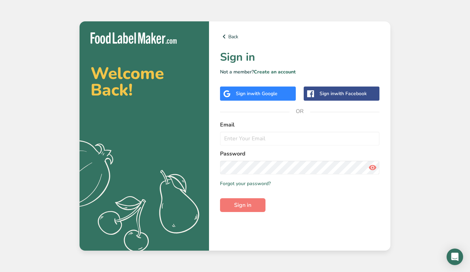  What do you see at coordinates (275, 72) in the screenshot?
I see `a: Create an account` at bounding box center [275, 72].